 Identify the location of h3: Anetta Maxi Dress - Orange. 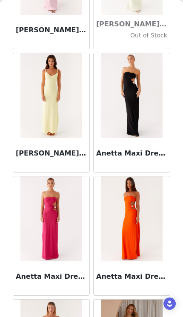
(131, 277).